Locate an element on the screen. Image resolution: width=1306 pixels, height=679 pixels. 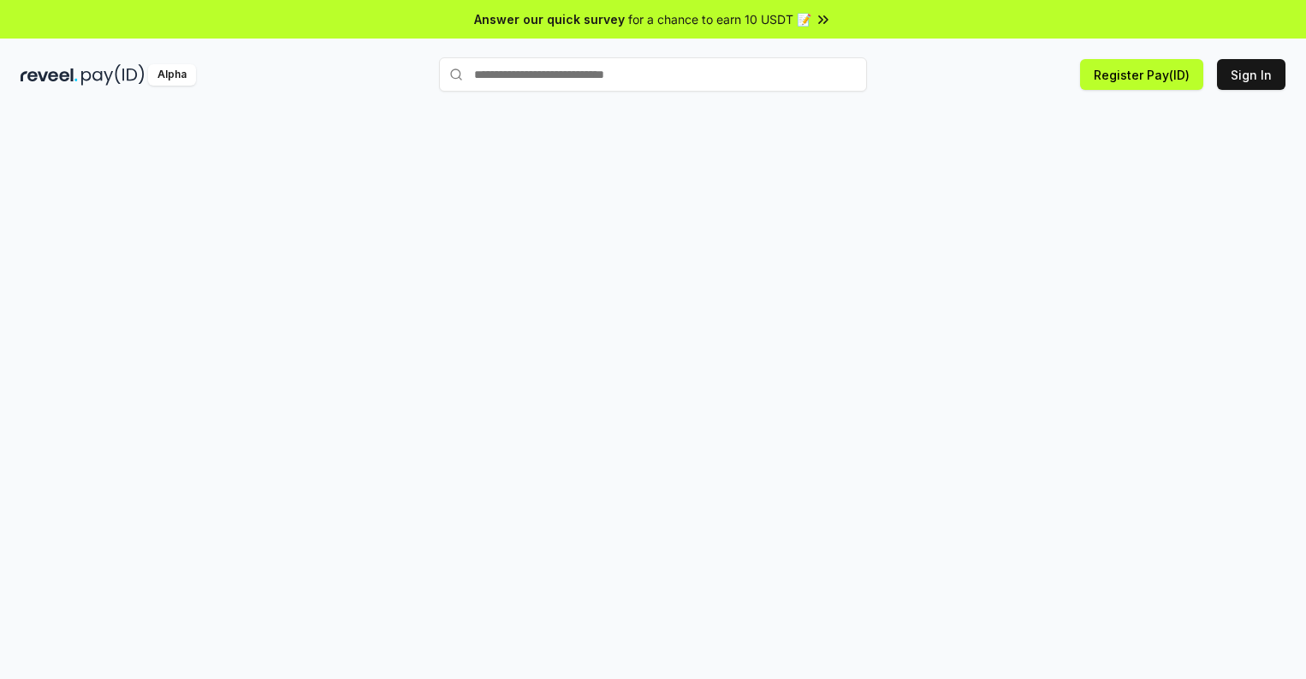
span: for a chance to earn 10 USDT 📝 is located at coordinates (720, 19).